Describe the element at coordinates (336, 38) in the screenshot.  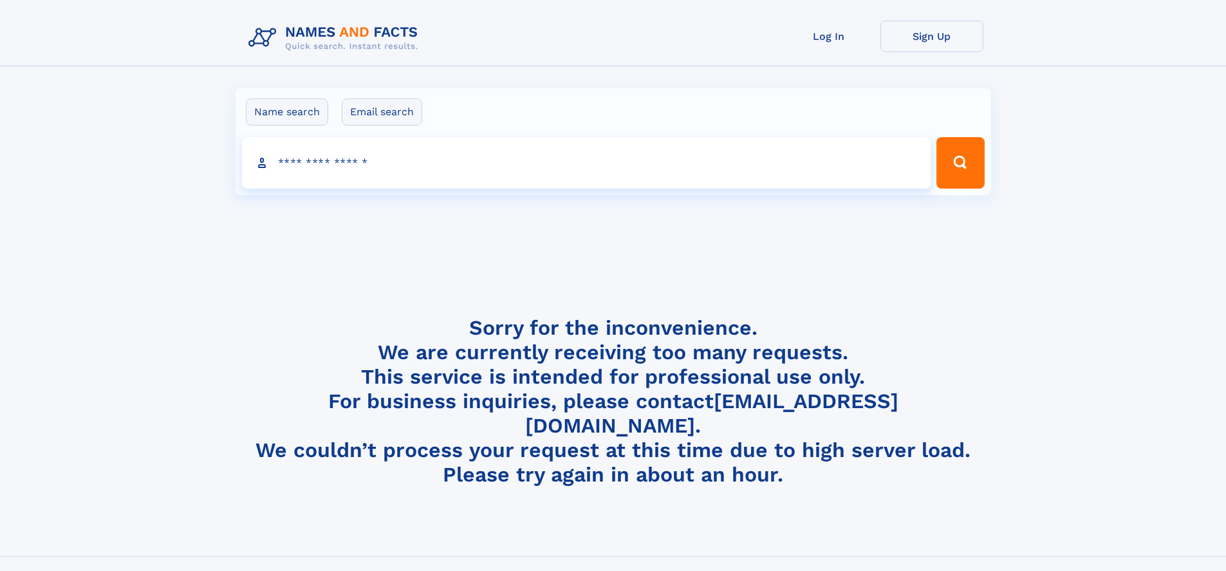
I see `img: Logo Names and Facts` at that location.